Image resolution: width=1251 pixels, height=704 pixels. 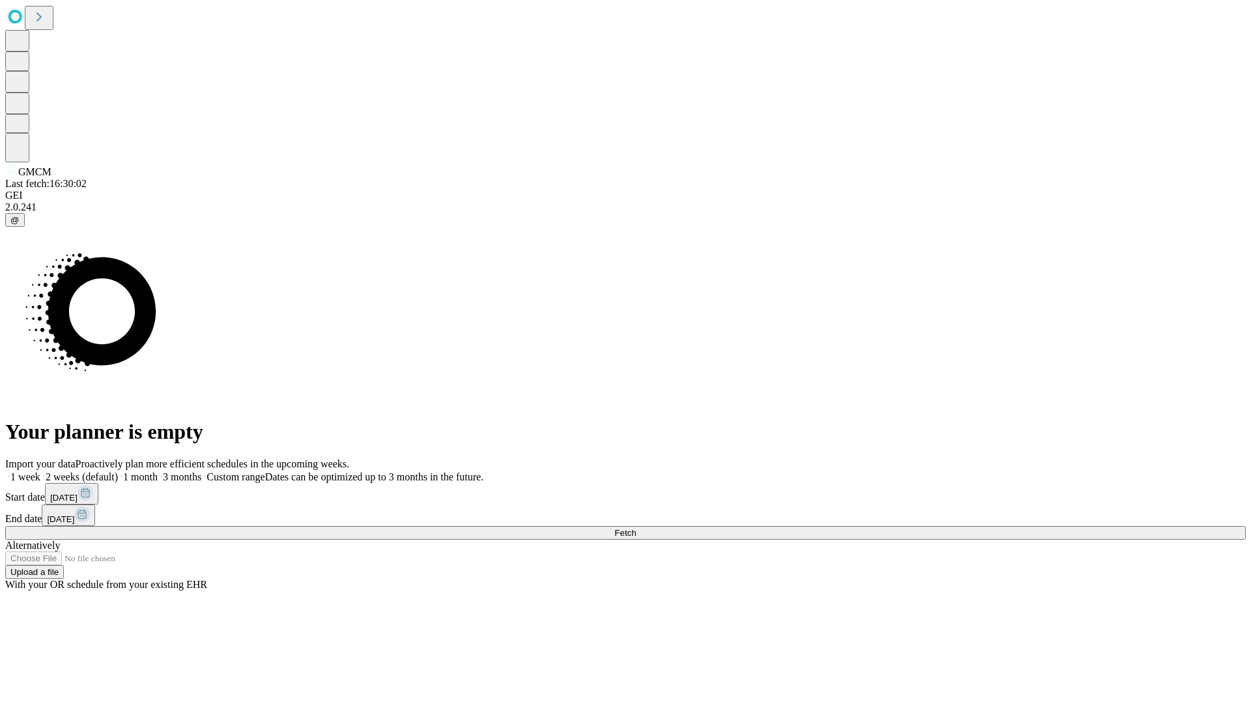 What do you see at coordinates (140, 476) in the screenshot?
I see `span: 1 month` at bounding box center [140, 476].